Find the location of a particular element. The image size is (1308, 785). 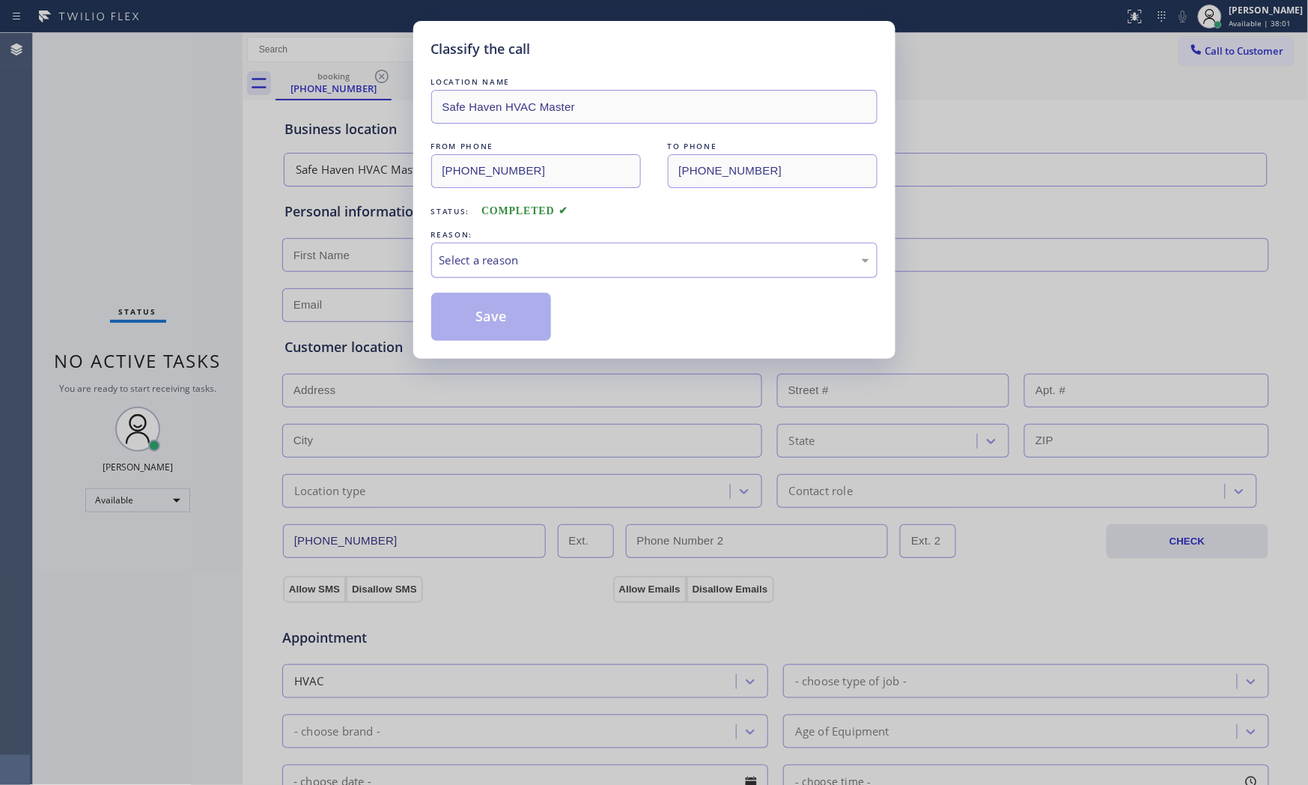

h5: Classify the call is located at coordinates (481, 49).